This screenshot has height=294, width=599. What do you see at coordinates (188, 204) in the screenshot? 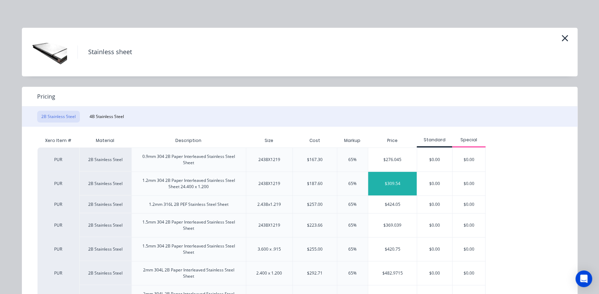
I see `div: 1.2mm 316L 2B PEF Stainless Steel Sheet` at bounding box center [188, 204].